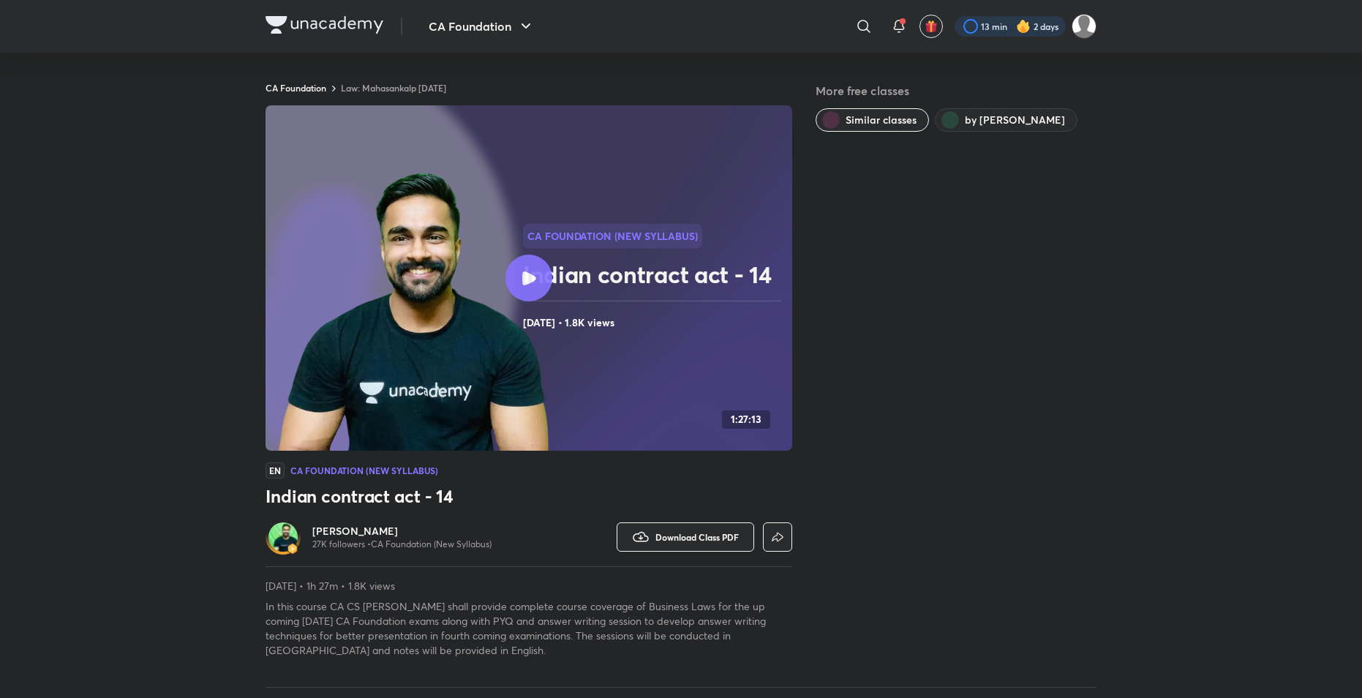 The height and width of the screenshot is (698, 1362). I want to click on a: Avatarbadge, so click(283, 537).